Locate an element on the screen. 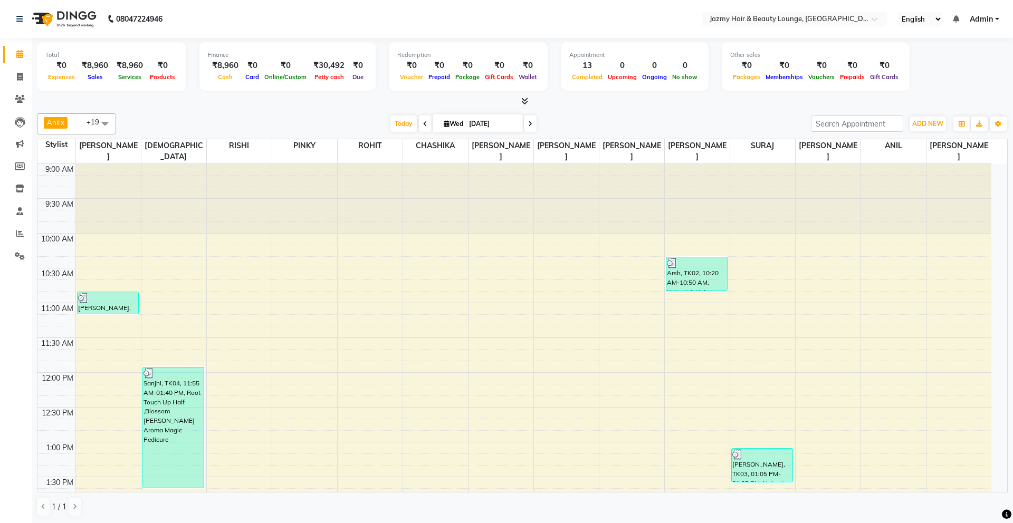  span: Vouchers is located at coordinates (821, 77).